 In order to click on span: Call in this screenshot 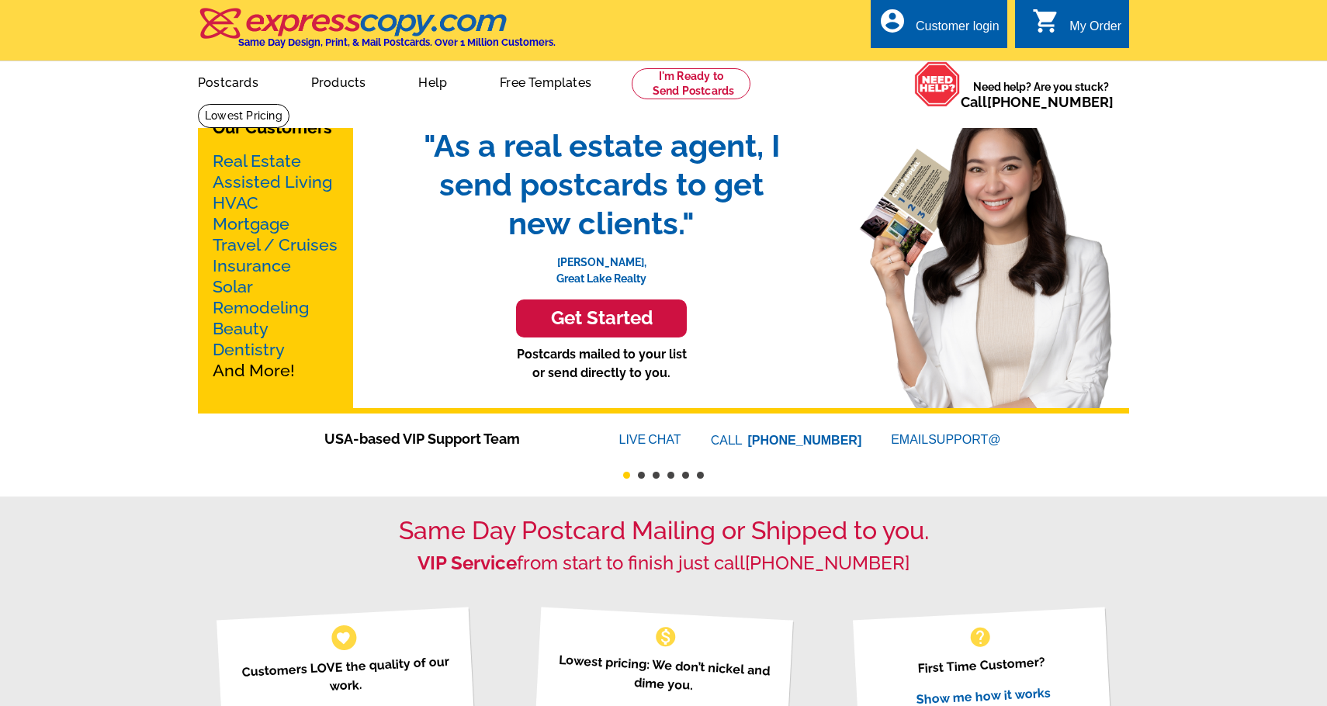, I will do `click(1036, 102)`.